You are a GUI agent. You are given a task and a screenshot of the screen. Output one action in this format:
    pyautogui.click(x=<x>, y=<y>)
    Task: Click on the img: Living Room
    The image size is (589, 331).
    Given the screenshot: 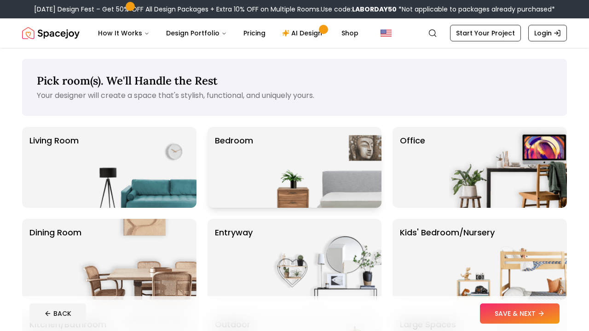 What is the action you would take?
    pyautogui.click(x=138, y=167)
    